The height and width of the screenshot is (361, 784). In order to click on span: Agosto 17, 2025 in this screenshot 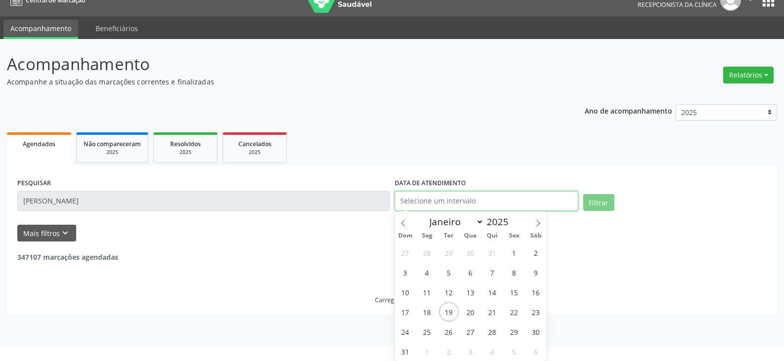, I will do `click(405, 312)`.